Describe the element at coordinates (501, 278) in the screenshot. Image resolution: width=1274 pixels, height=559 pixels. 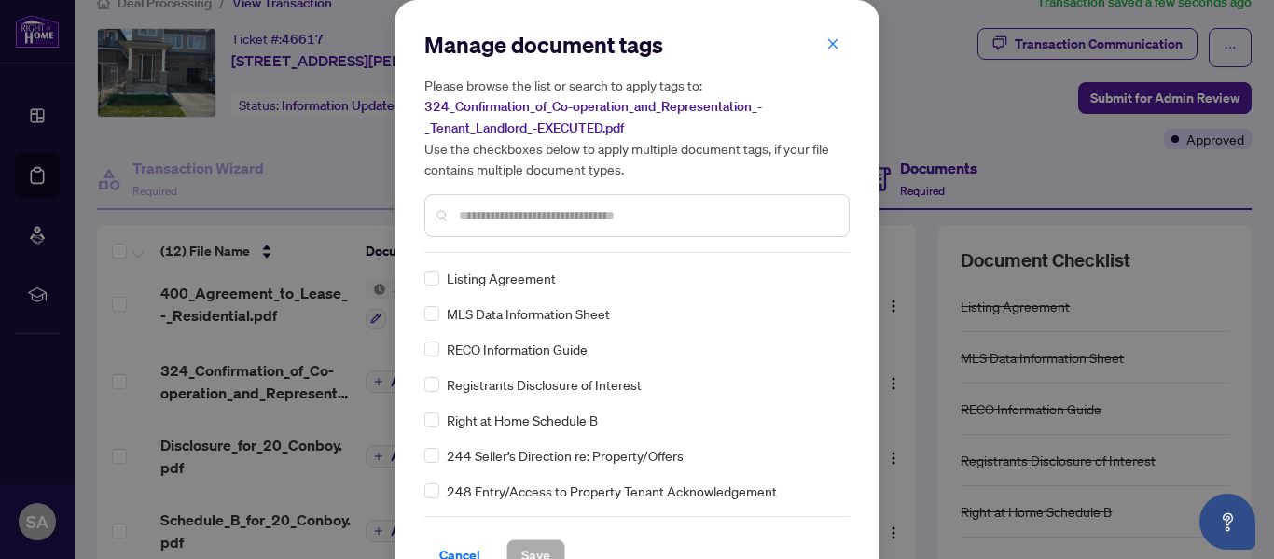
I see `span: Listing Agreement` at that location.